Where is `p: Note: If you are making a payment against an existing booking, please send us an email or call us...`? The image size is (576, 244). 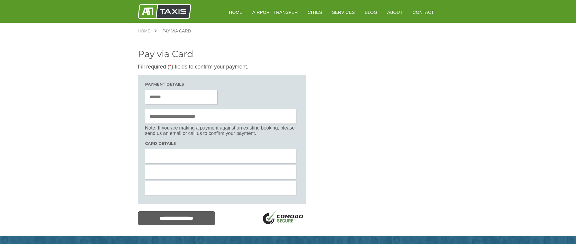 p: Note: If you are making a payment against an existing booking, please send us an email or call us... is located at coordinates (222, 131).